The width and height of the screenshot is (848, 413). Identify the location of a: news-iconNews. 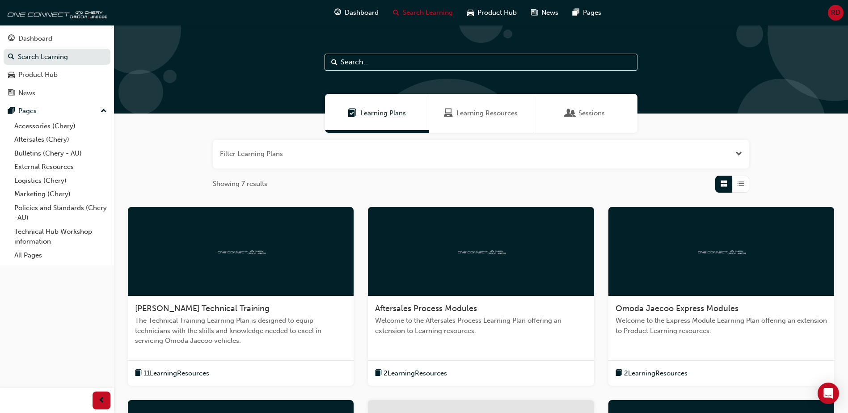
(544, 13).